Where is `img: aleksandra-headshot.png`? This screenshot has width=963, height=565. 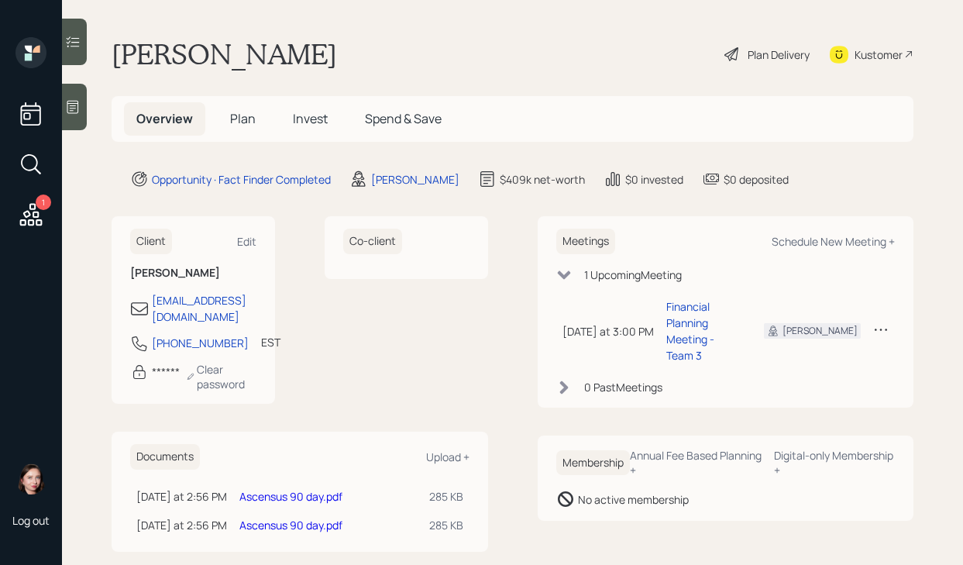
img: aleksandra-headshot.png is located at coordinates (31, 479).